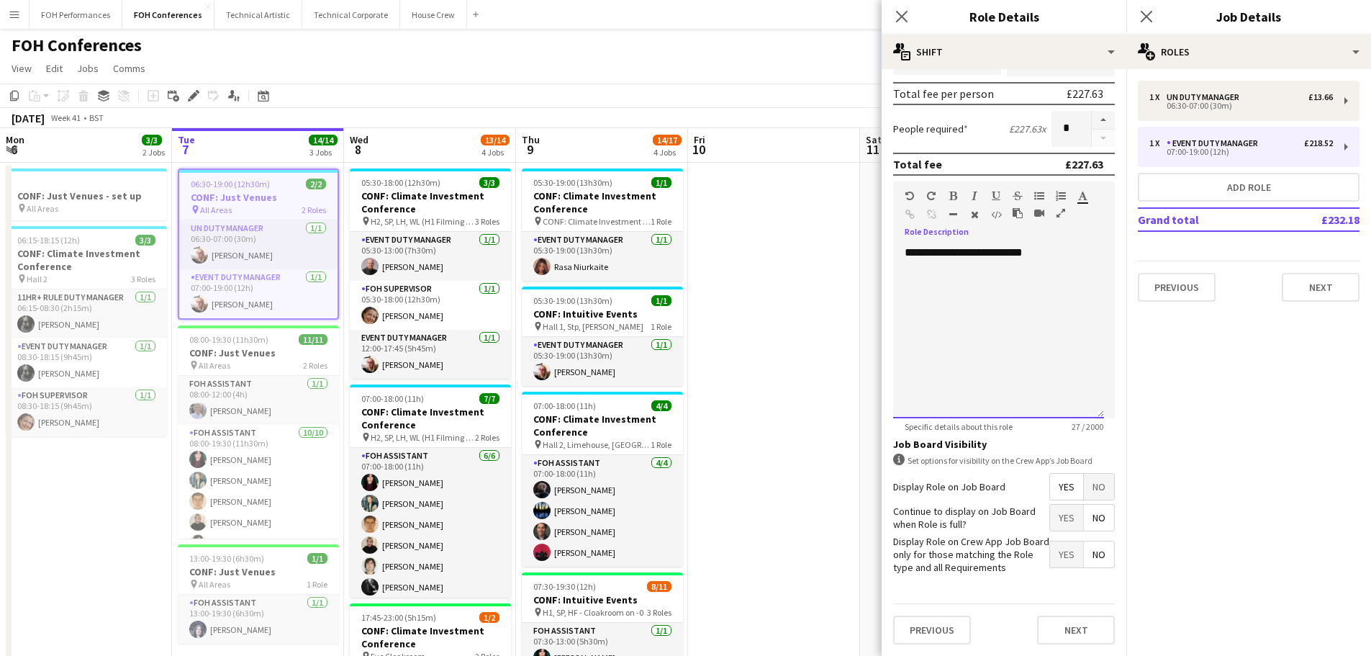  I want to click on app-job-card: 06:30-19:00 (12h30m)2/2CONF: Just Venues All Areas2 RolesUN Duty Manager1/106:30-07:00 (30m)[PERS..., so click(258, 244).